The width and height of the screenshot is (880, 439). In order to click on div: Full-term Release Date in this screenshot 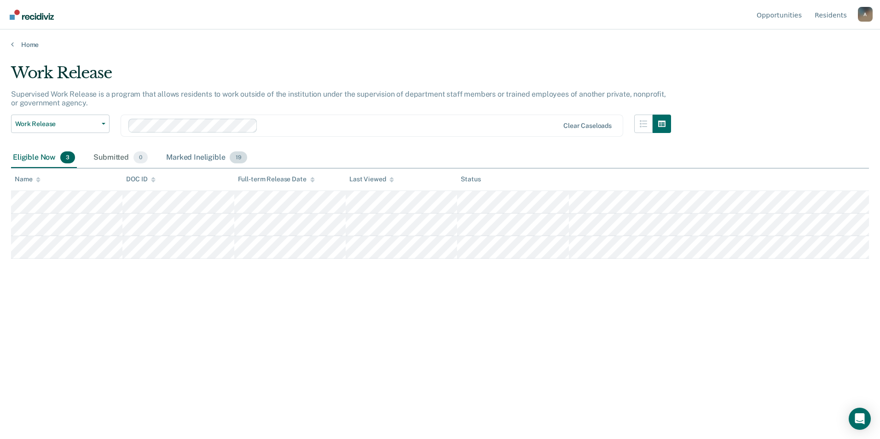, I will do `click(276, 179)`.